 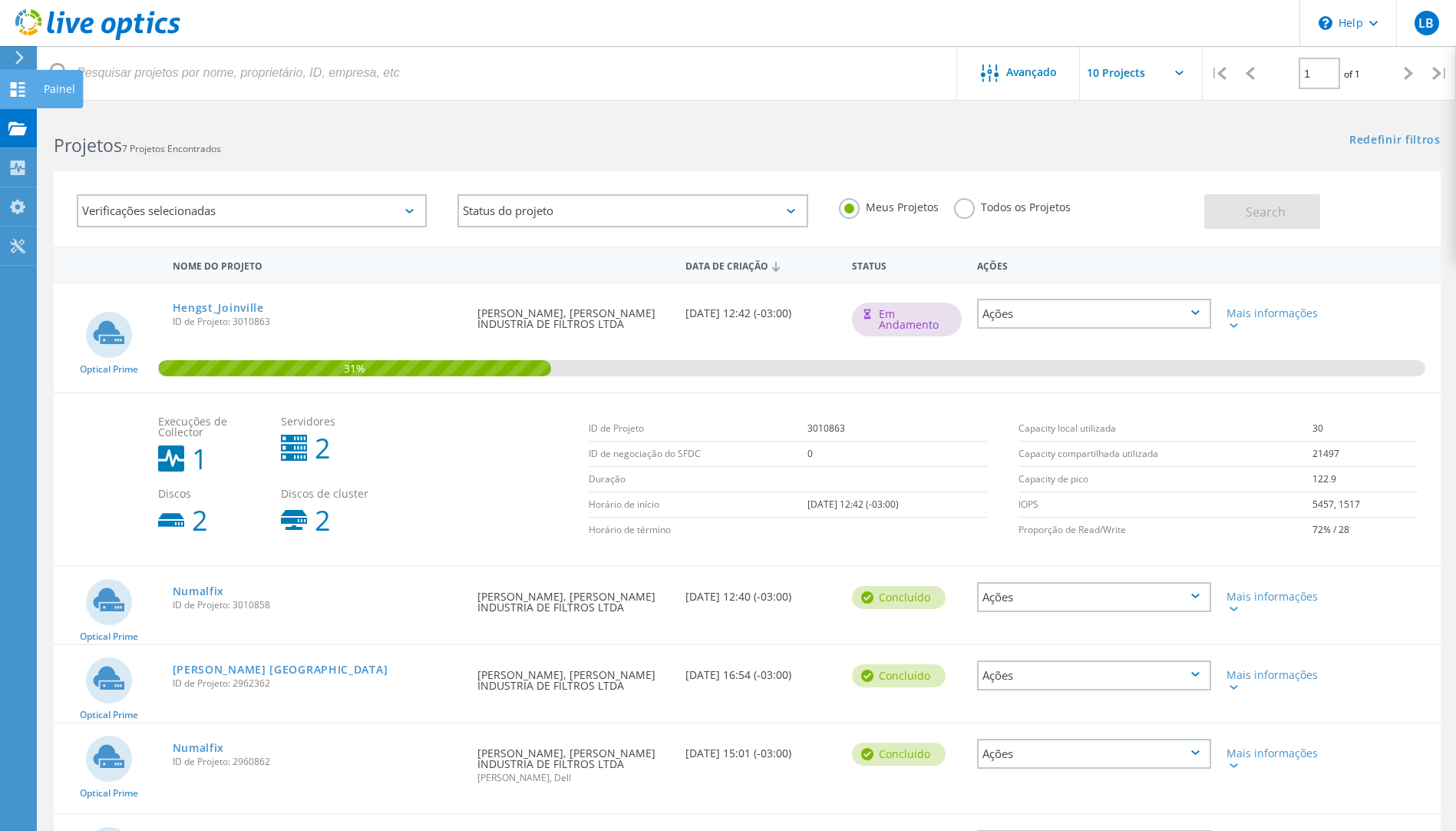 What do you see at coordinates (318, 605) in the screenshot?
I see `span: ID de Projeto: 3010858` at bounding box center [318, 605].